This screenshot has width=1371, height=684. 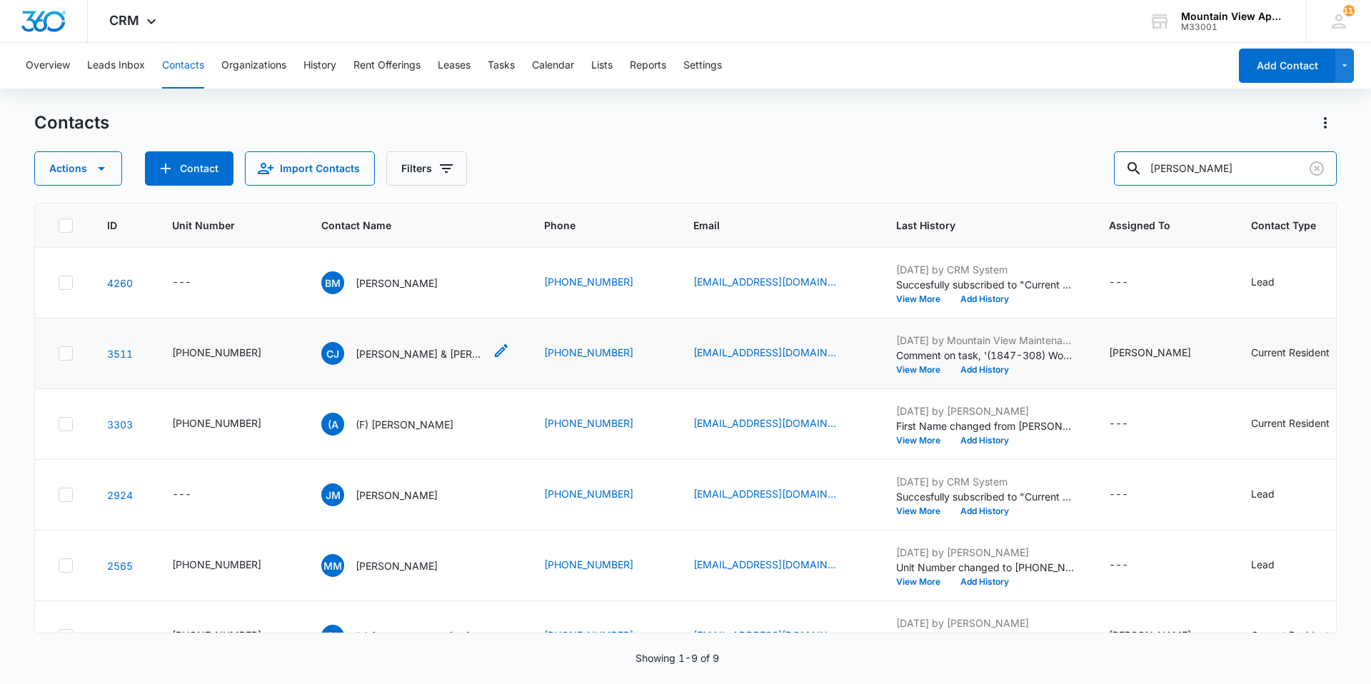 What do you see at coordinates (387, 66) in the screenshot?
I see `button: Rent Offerings` at bounding box center [387, 66].